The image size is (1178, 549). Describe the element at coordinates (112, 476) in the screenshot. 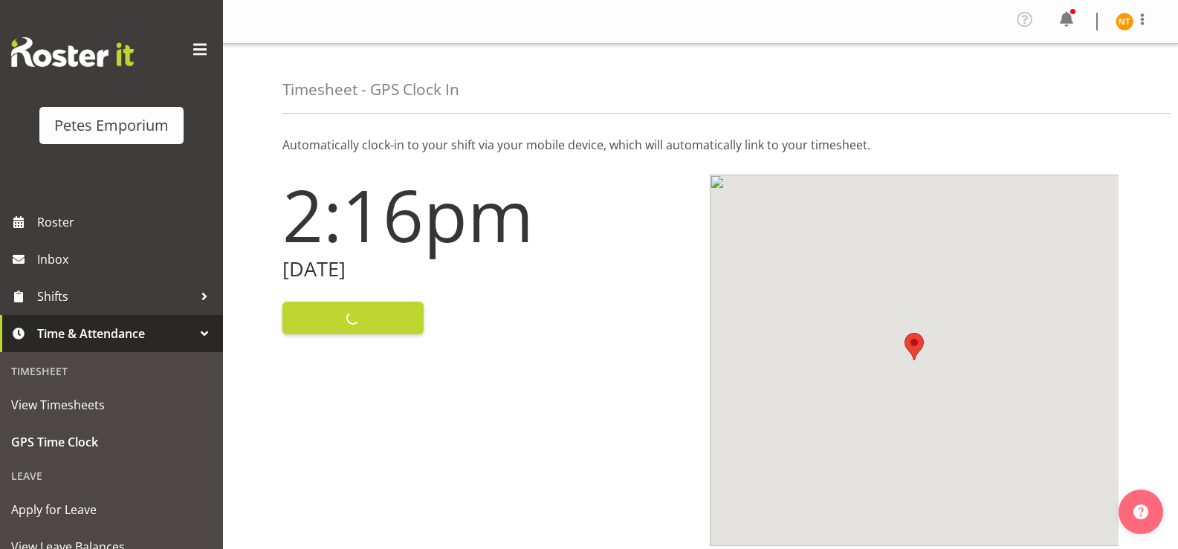

I see `div: Leave` at that location.